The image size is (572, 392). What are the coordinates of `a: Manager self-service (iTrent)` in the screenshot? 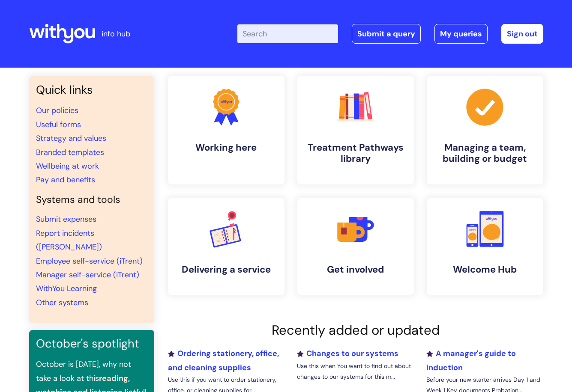 It's located at (87, 275).